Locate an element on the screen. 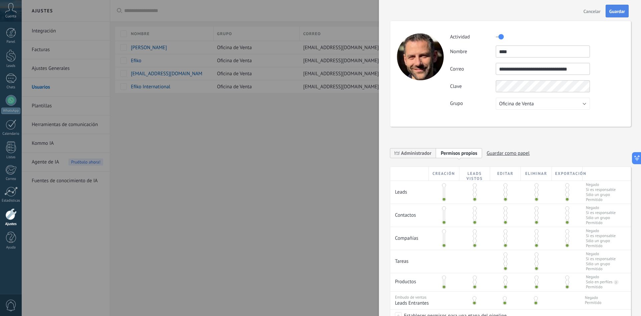  div: Eliminar is located at coordinates (536, 173).